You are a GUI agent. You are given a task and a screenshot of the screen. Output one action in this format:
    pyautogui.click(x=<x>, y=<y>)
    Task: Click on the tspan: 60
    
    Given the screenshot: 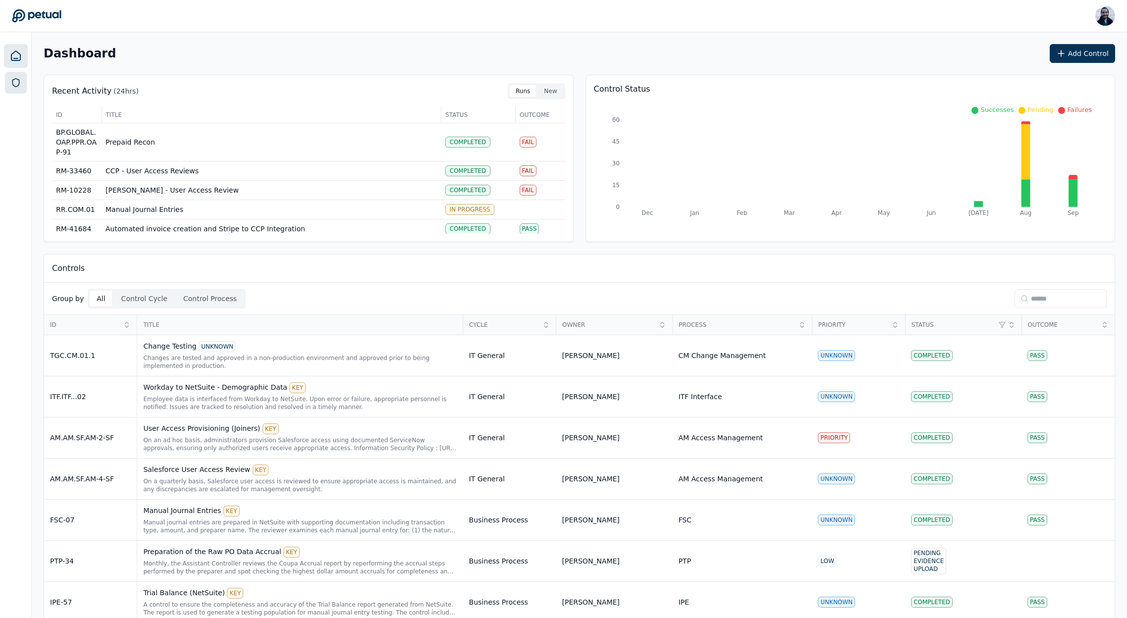 What is the action you would take?
    pyautogui.click(x=615, y=120)
    